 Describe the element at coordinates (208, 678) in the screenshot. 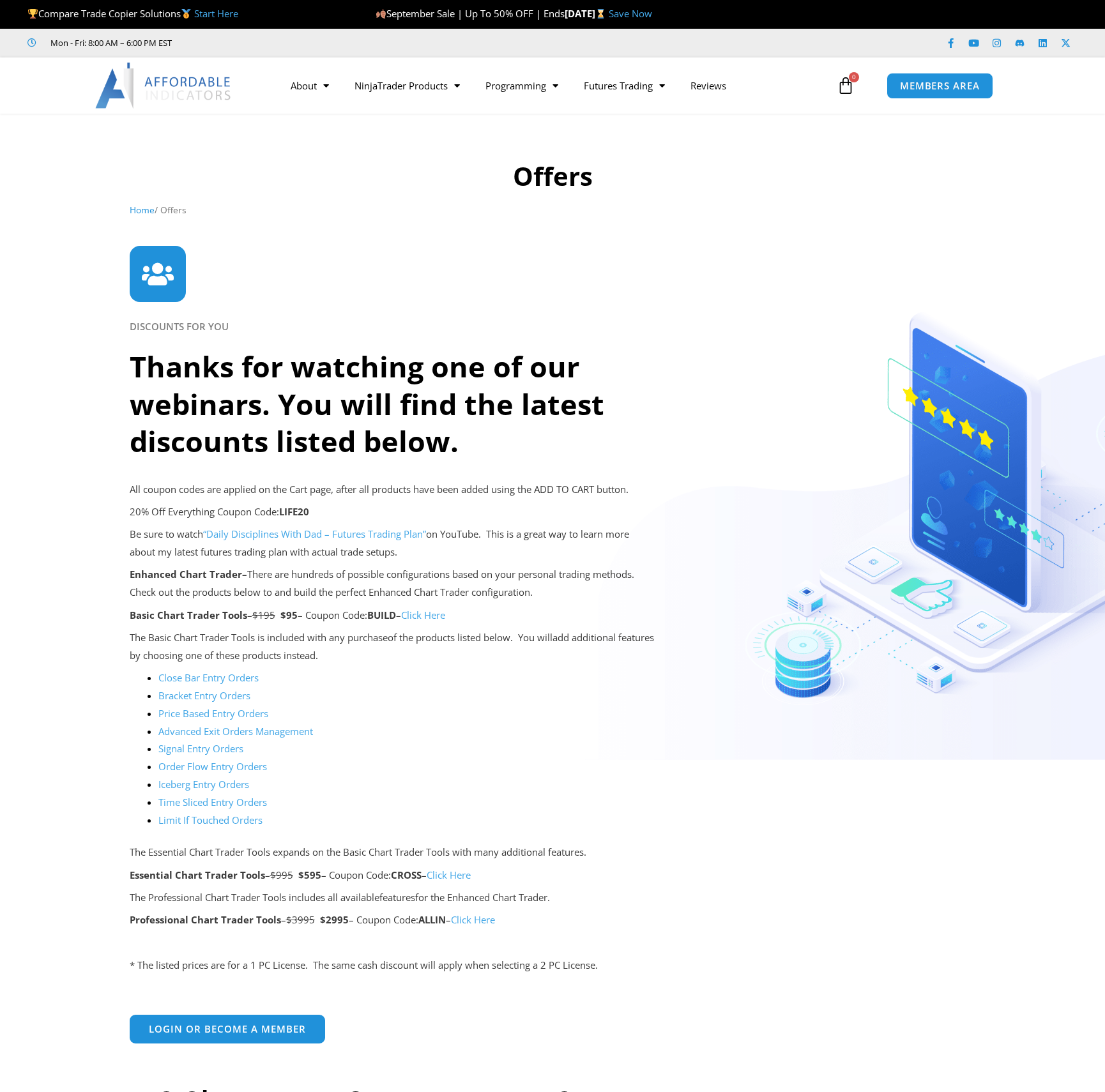

I see `a: Close Bar Entry Orders` at that location.